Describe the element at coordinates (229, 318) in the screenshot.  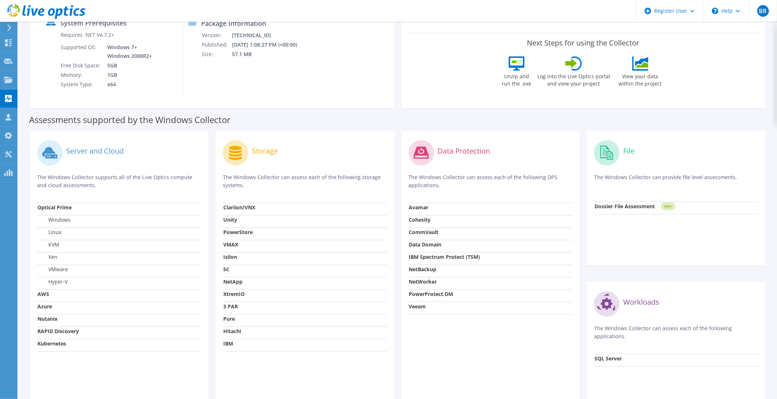
I see `strong: Pure` at that location.